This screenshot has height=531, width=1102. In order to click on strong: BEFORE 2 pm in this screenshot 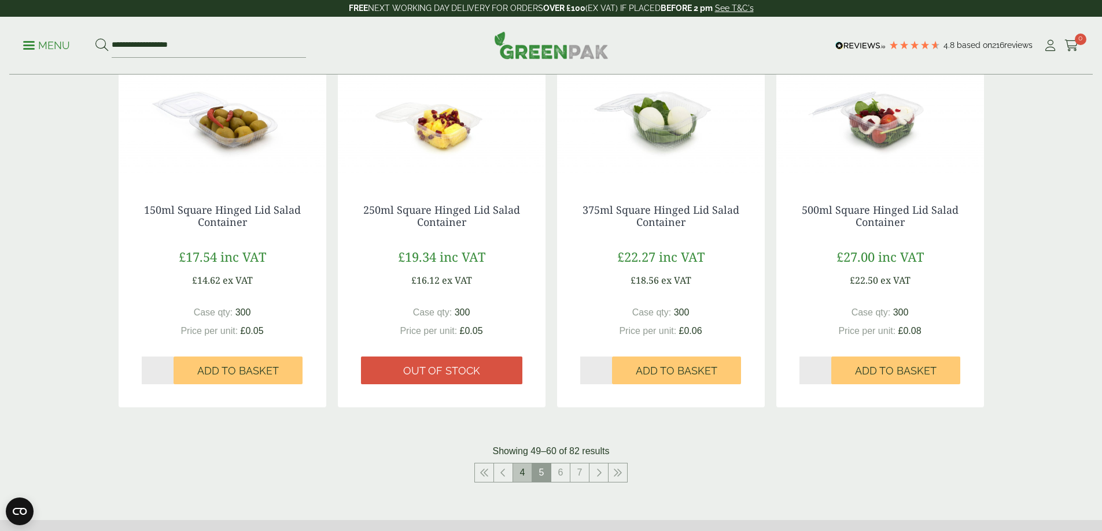, I will do `click(686, 8)`.